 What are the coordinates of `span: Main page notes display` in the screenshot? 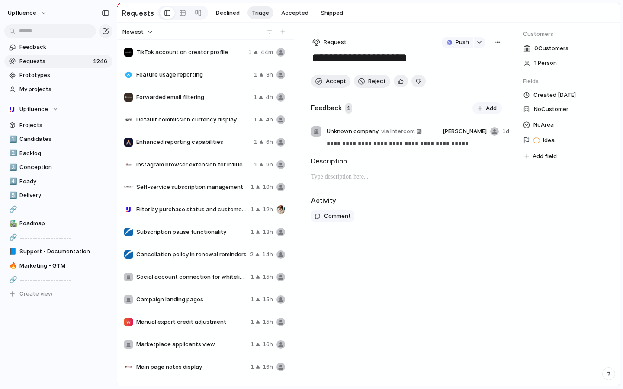 It's located at (192, 367).